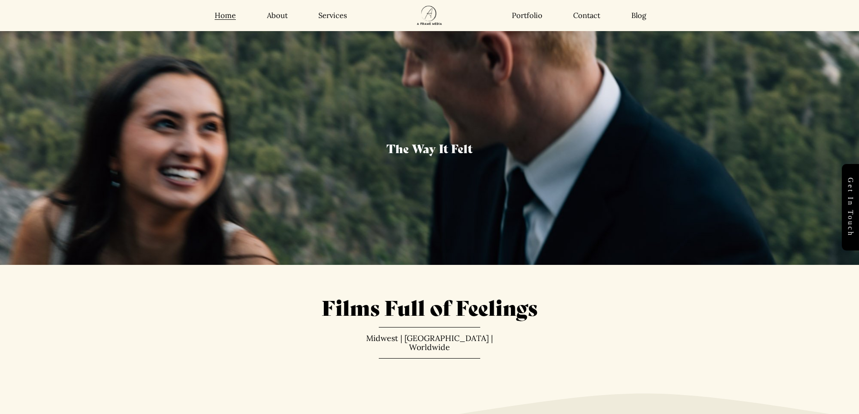  I want to click on a: Portfolio, so click(527, 15).